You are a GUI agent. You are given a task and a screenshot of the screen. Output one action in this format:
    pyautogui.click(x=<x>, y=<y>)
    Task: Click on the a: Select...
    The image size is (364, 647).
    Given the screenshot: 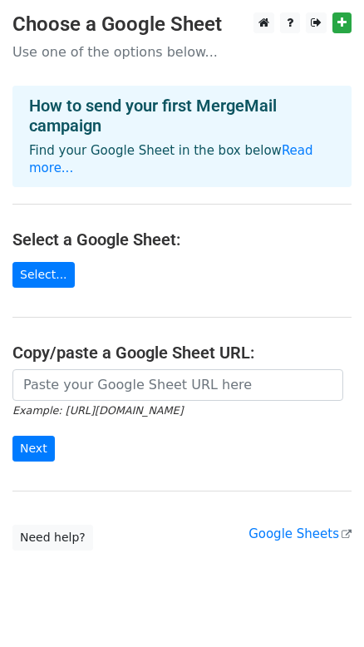 What is the action you would take?
    pyautogui.click(x=43, y=274)
    